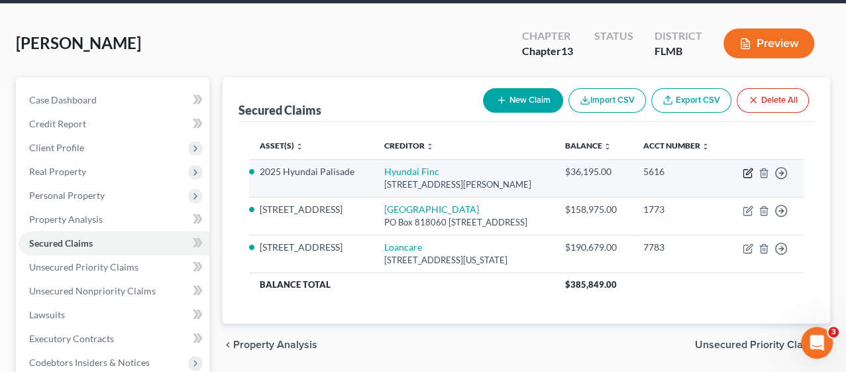  Describe the element at coordinates (679, 172) in the screenshot. I see `div: 5616` at that location.